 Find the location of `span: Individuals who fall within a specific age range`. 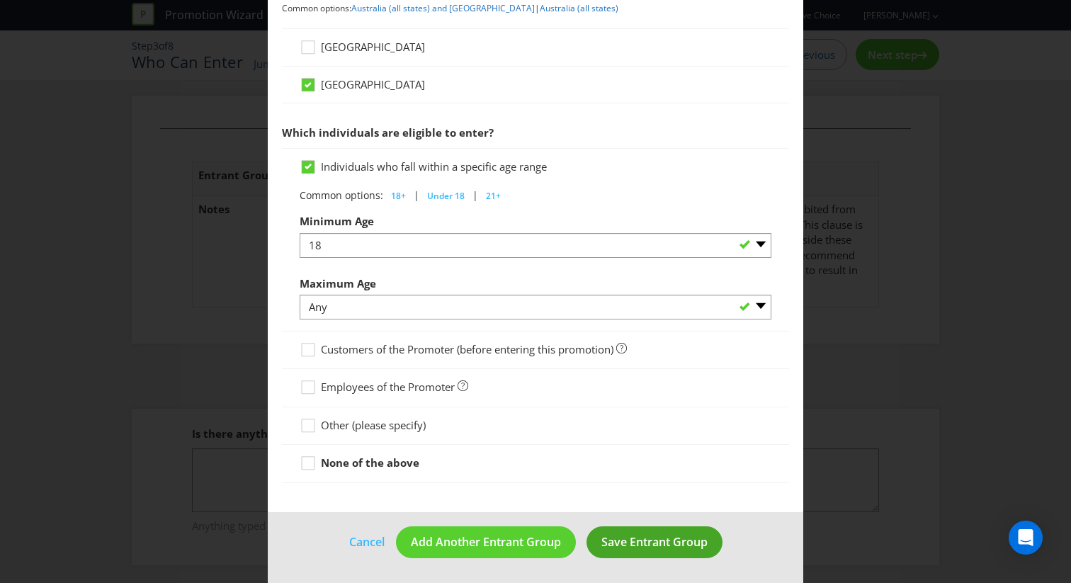

span: Individuals who fall within a specific age range is located at coordinates (433, 166).